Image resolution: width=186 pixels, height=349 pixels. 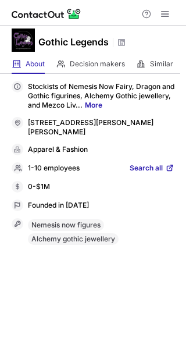 I want to click on span: Decision makers, so click(x=97, y=64).